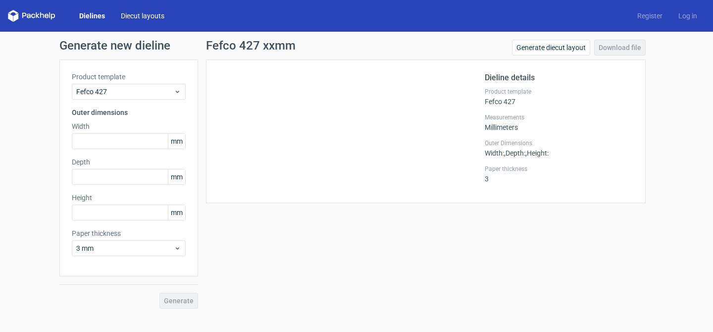  I want to click on span: 3 mm, so click(125, 248).